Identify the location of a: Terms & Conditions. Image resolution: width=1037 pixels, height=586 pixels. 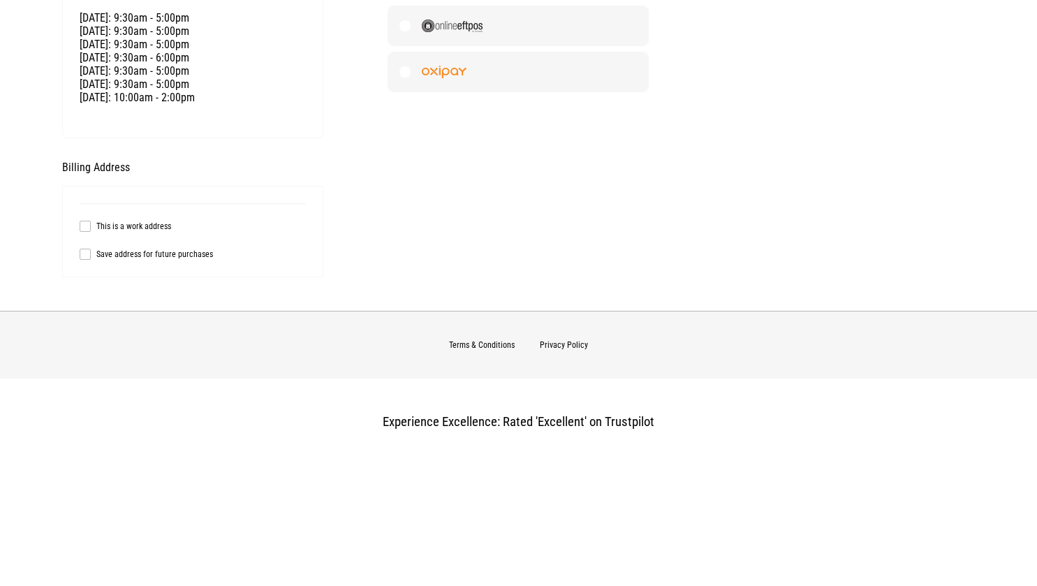
(482, 345).